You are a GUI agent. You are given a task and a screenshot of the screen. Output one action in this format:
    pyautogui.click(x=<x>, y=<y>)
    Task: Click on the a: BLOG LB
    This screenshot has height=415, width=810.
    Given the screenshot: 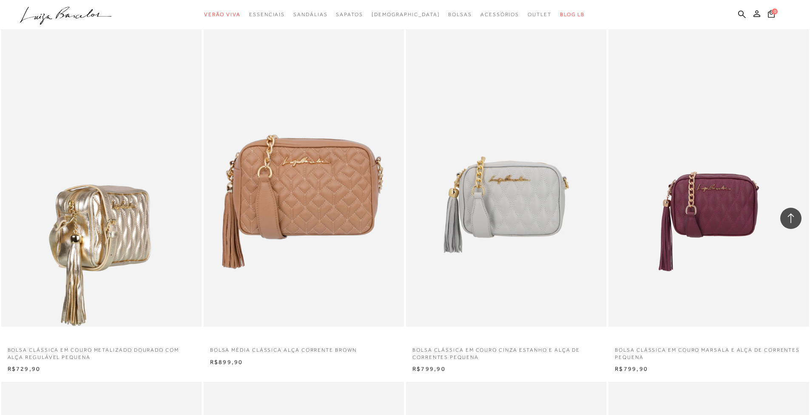 What is the action you would take?
    pyautogui.click(x=572, y=14)
    